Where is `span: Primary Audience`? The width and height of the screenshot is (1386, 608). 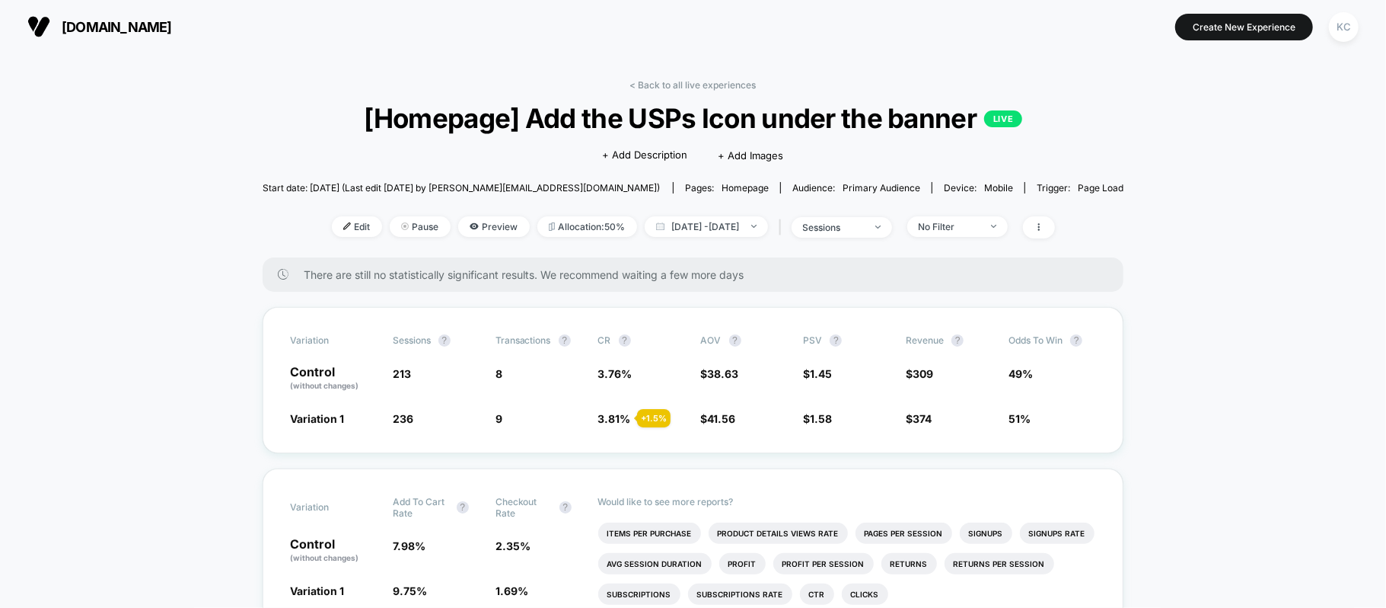 span: Primary Audience is located at coordinates (882, 187).